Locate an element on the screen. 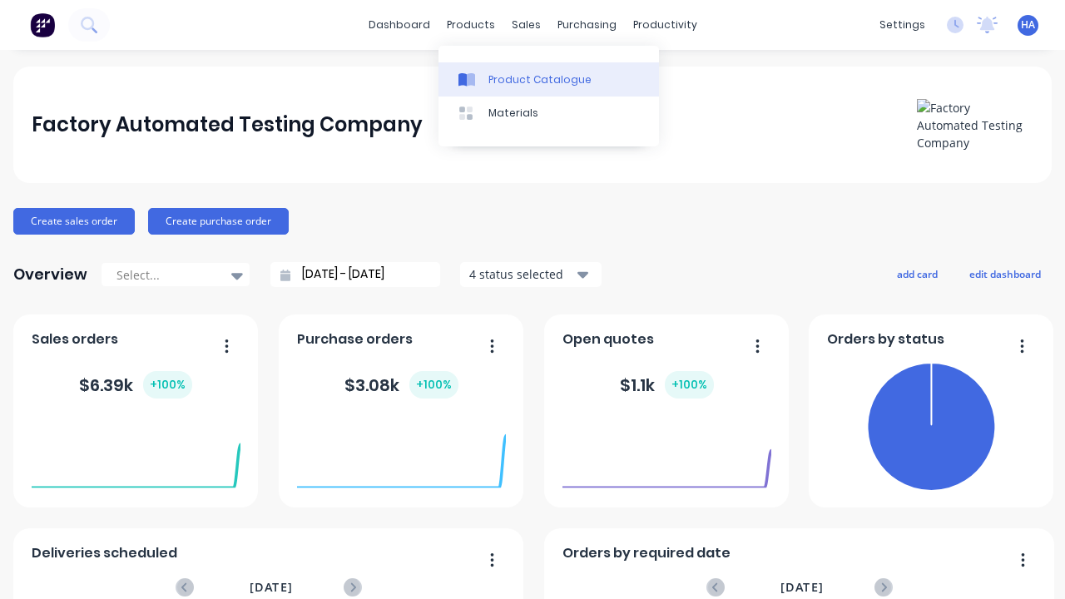  span: Orders by required date is located at coordinates (647, 553).